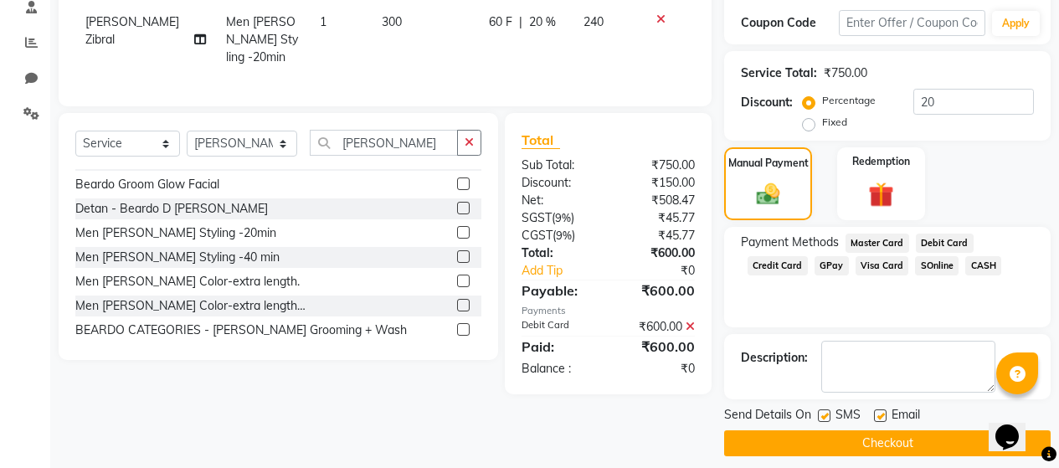 The image size is (1059, 468). What do you see at coordinates (937, 265) in the screenshot?
I see `span: SOnline` at bounding box center [937, 265].